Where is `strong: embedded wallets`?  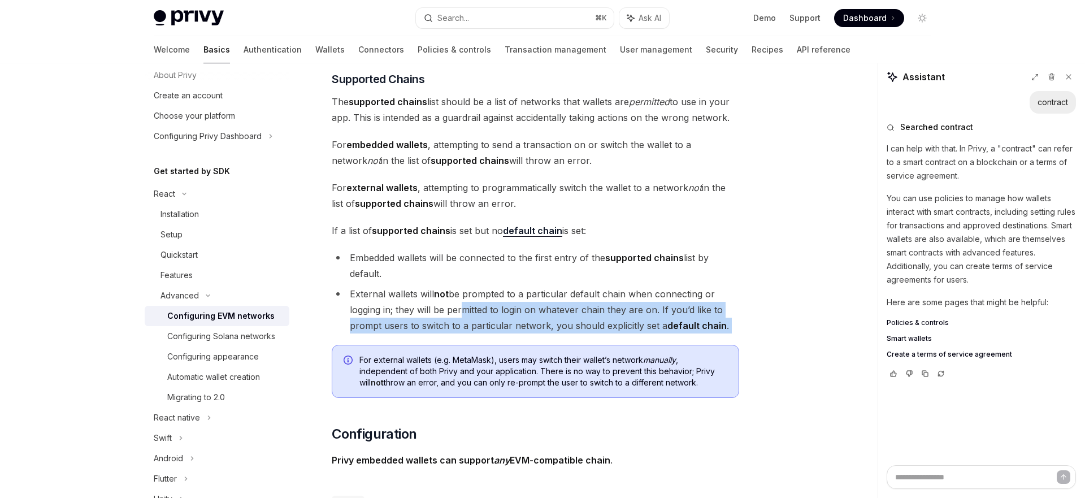 strong: embedded wallets is located at coordinates (387, 145).